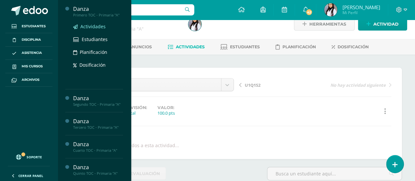  I want to click on div: Primero TOC - Primaria "A", so click(98, 15).